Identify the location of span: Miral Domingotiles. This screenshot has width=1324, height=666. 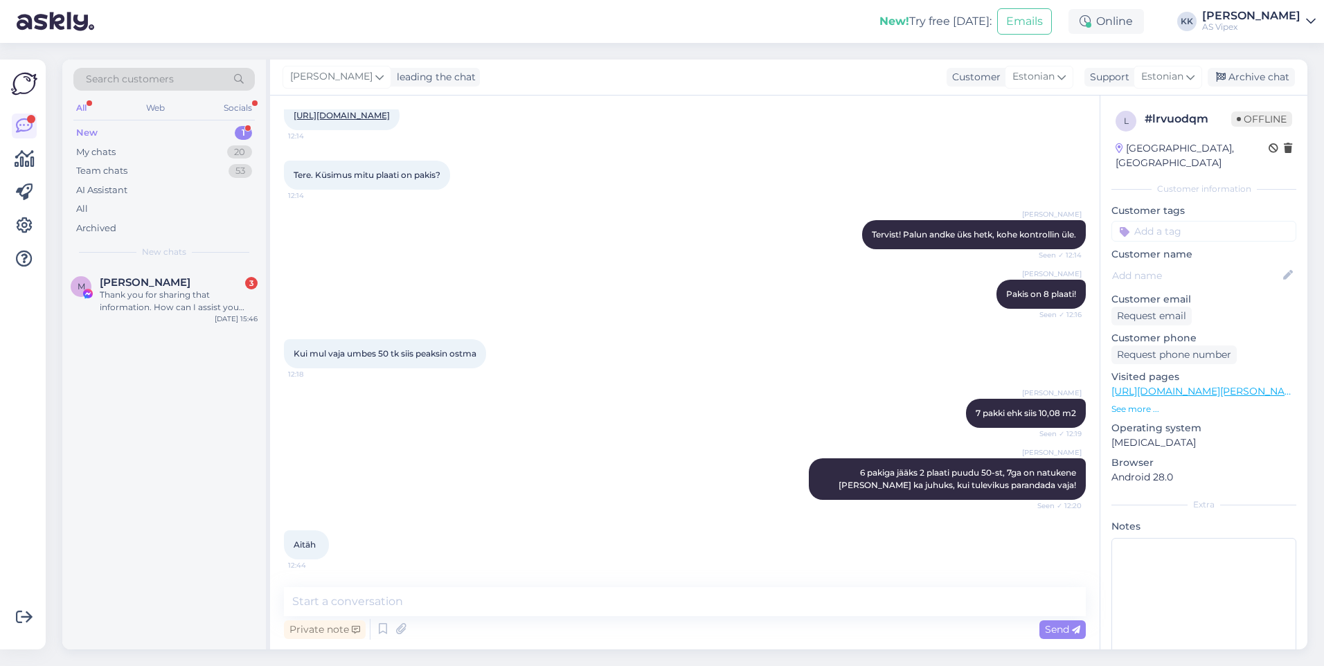
(145, 283).